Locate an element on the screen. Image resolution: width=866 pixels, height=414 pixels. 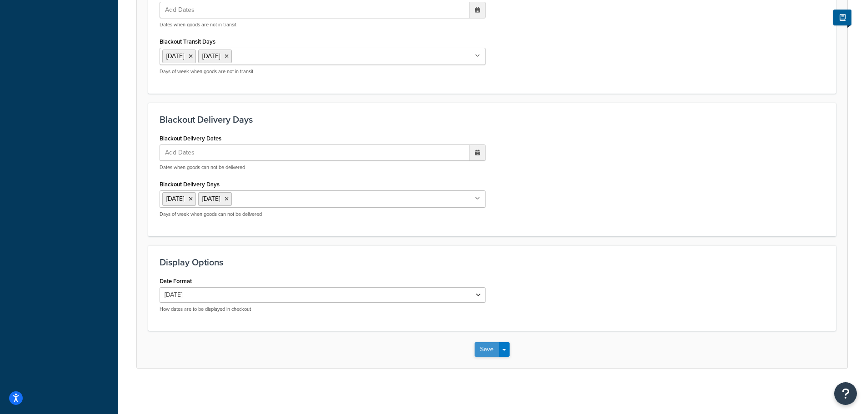
label: Blackout Delivery Dates is located at coordinates (191, 138).